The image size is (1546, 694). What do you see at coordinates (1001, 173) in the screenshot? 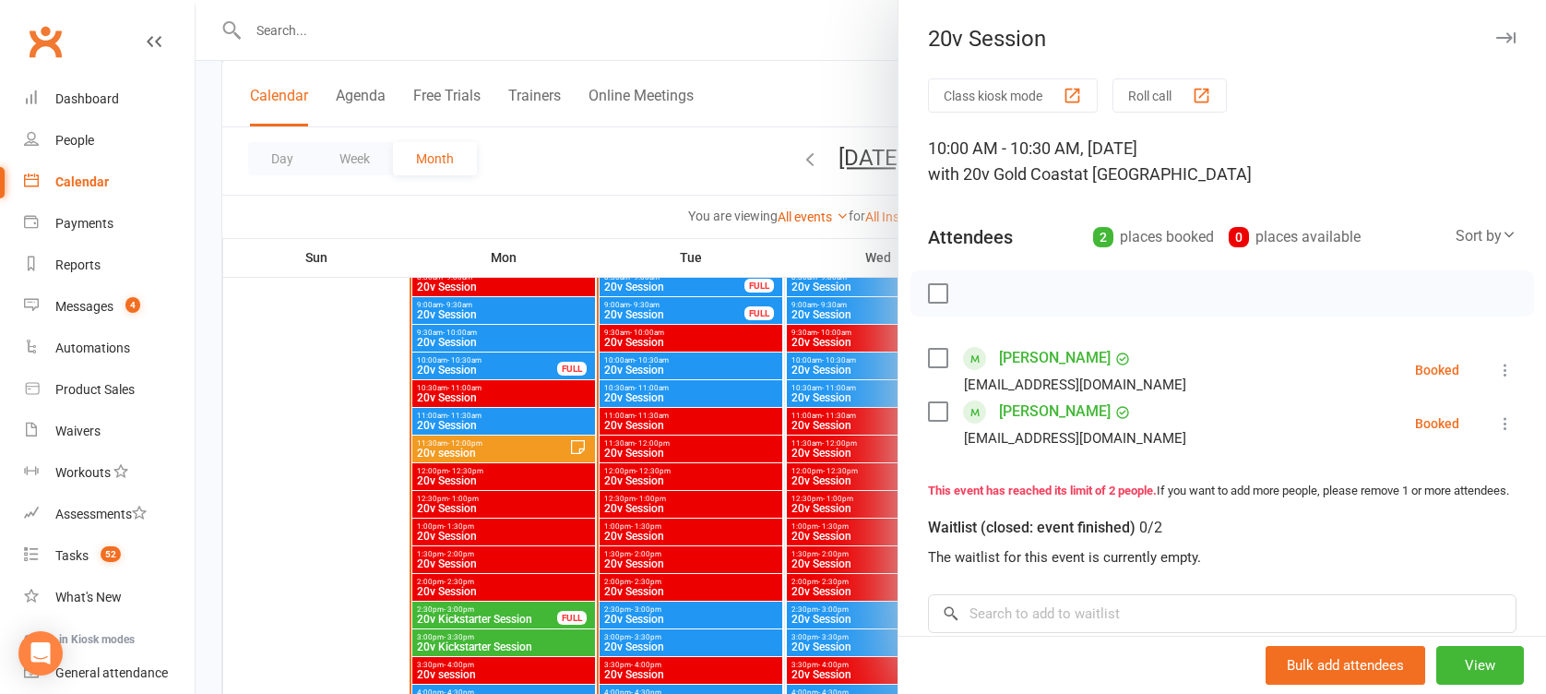
I see `span: with 20v Gold Coast` at bounding box center [1001, 173].